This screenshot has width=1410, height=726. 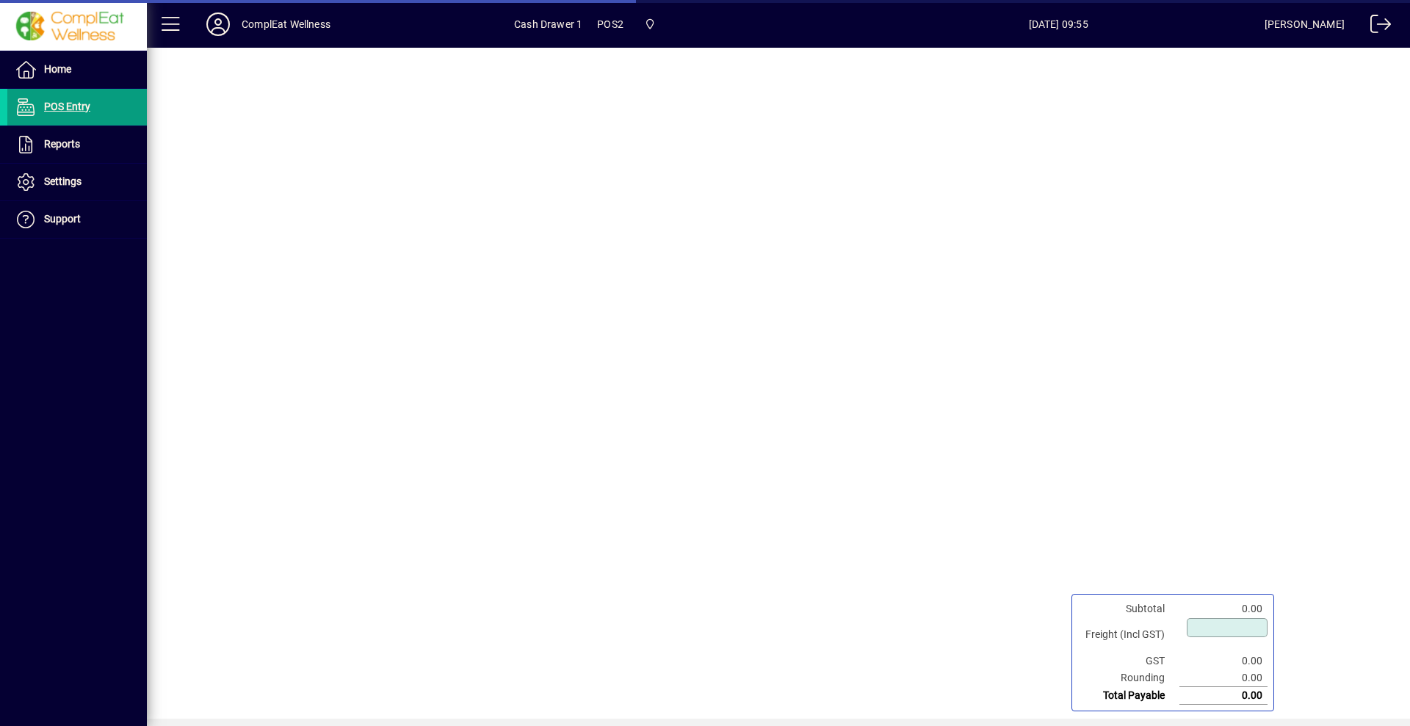 I want to click on span: Support, so click(x=62, y=219).